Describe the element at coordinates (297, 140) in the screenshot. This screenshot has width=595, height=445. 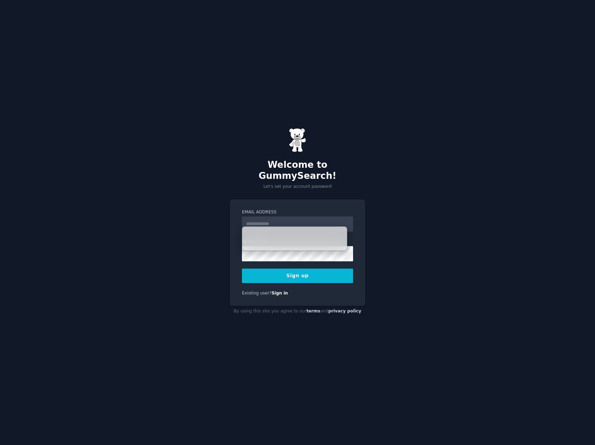
I see `img: Gummy Bear` at that location.